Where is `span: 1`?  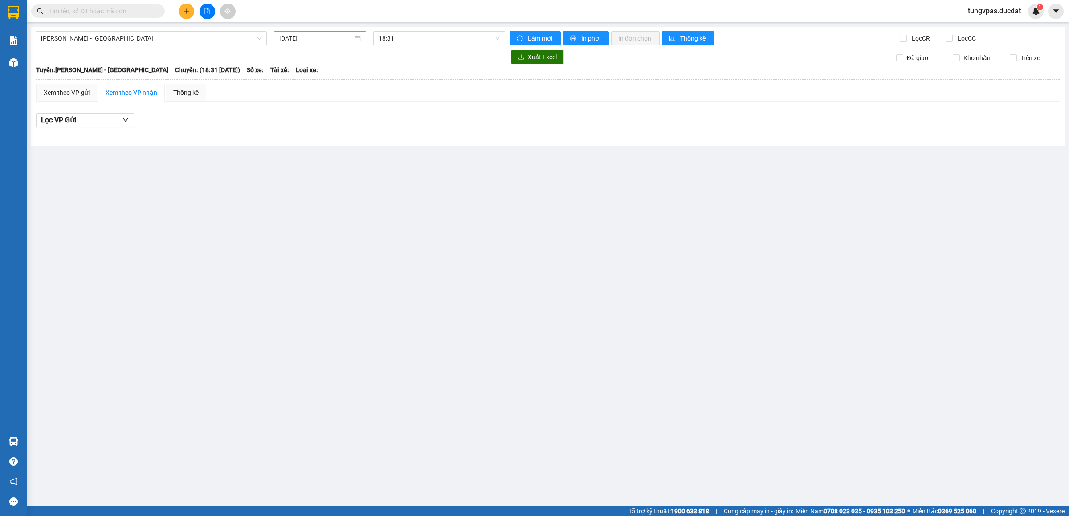
span: 1 is located at coordinates (1040, 7).